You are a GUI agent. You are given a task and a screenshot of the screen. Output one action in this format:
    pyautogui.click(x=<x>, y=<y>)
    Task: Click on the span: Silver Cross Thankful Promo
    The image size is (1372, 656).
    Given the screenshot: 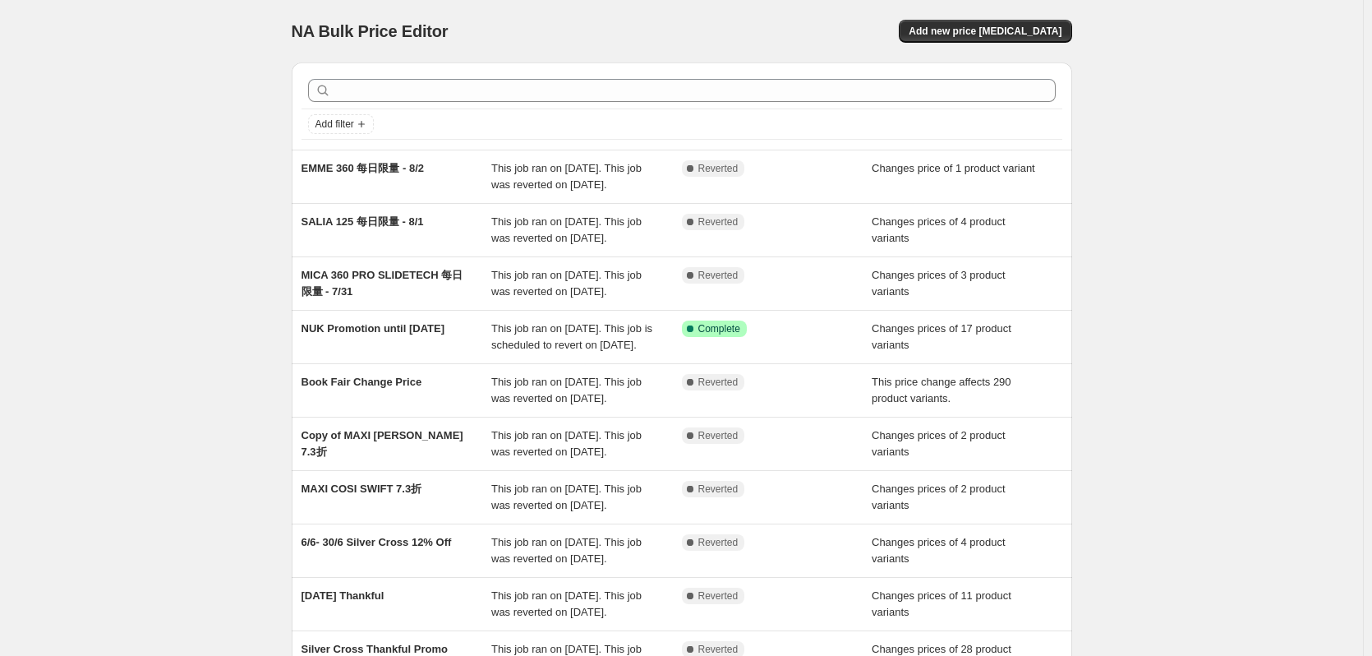 What is the action you would take?
    pyautogui.click(x=375, y=648)
    